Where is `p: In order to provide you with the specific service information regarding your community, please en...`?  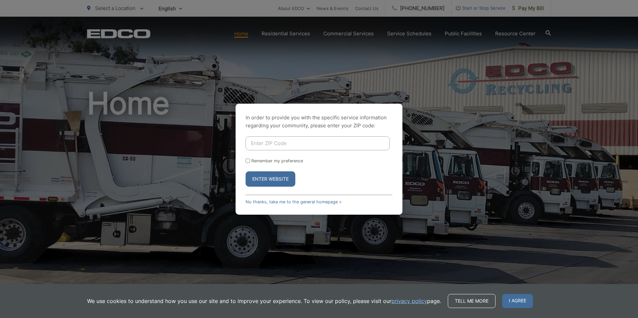
p: In order to provide you with the specific service information regarding your community, please en... is located at coordinates (319, 122).